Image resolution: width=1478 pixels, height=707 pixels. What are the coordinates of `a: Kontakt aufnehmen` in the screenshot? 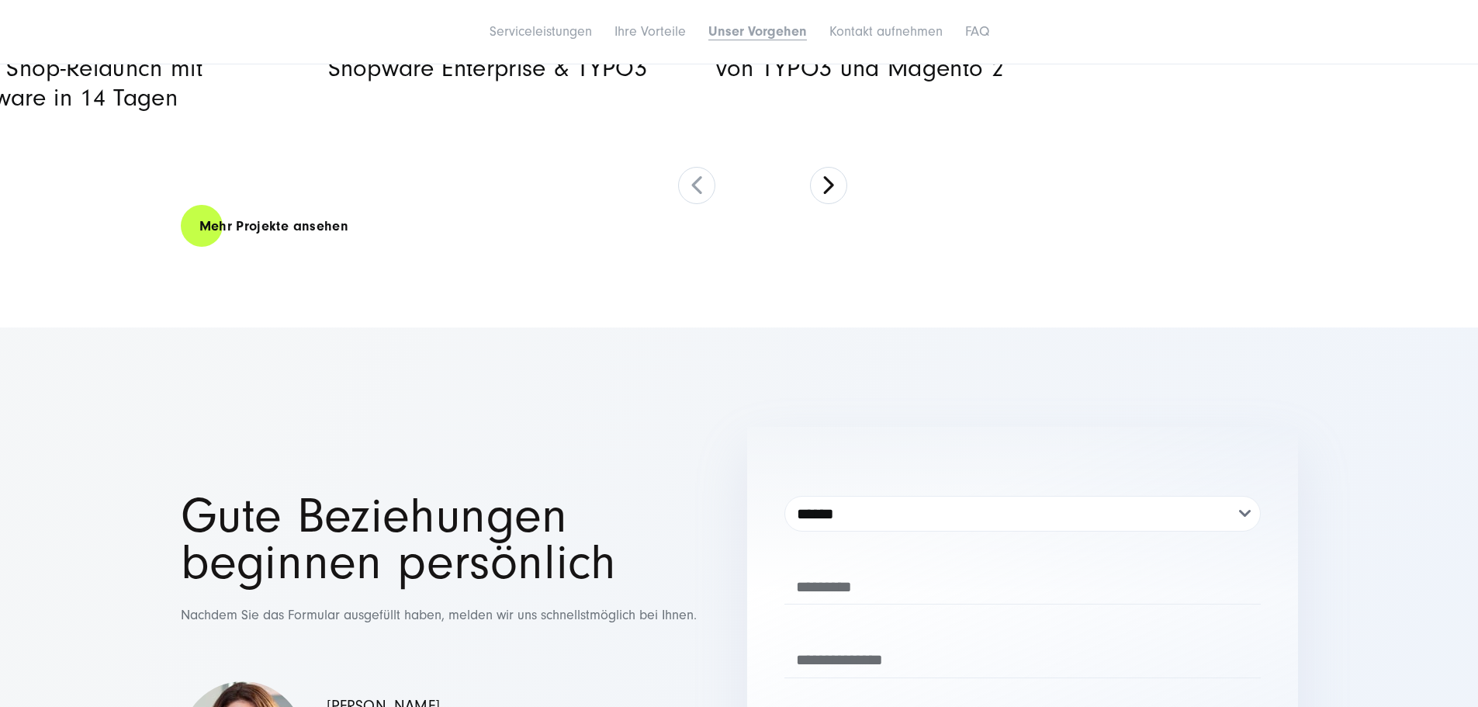 It's located at (886, 31).